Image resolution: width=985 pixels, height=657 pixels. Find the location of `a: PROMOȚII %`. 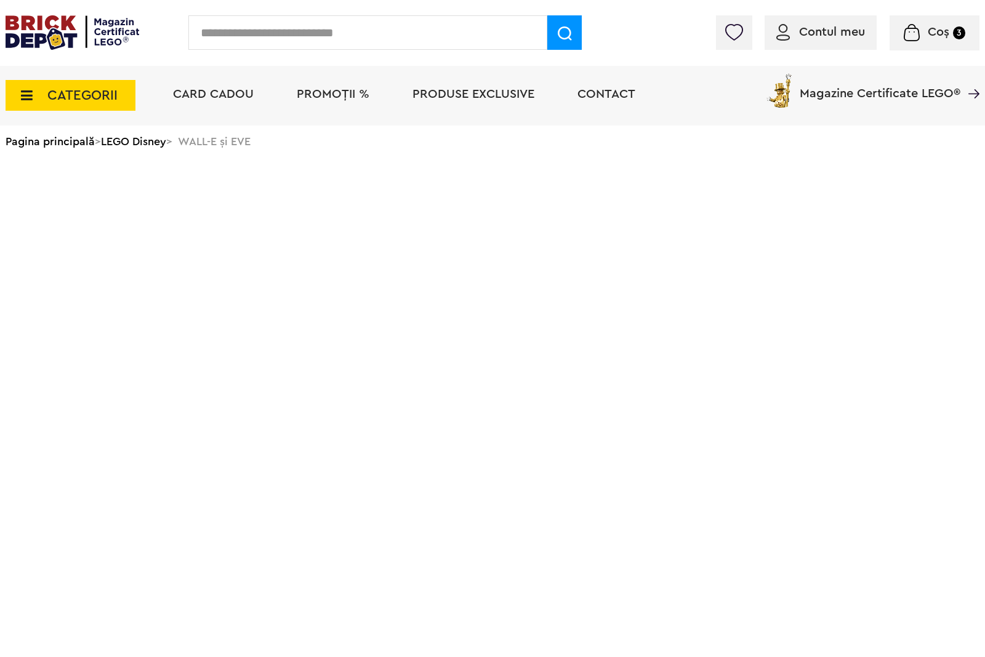

a: PROMOȚII % is located at coordinates (333, 94).